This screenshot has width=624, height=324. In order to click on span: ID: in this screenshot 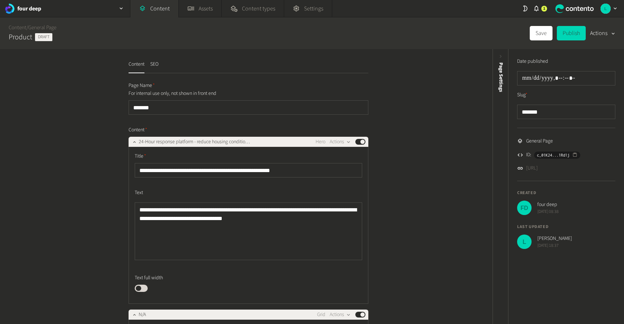, I will do `click(528, 155)`.